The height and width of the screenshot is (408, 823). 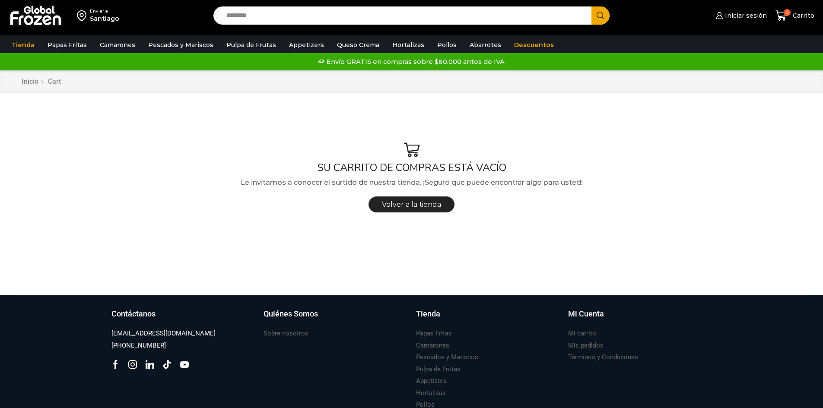 What do you see at coordinates (105, 19) in the screenshot?
I see `div: Santiago` at bounding box center [105, 19].